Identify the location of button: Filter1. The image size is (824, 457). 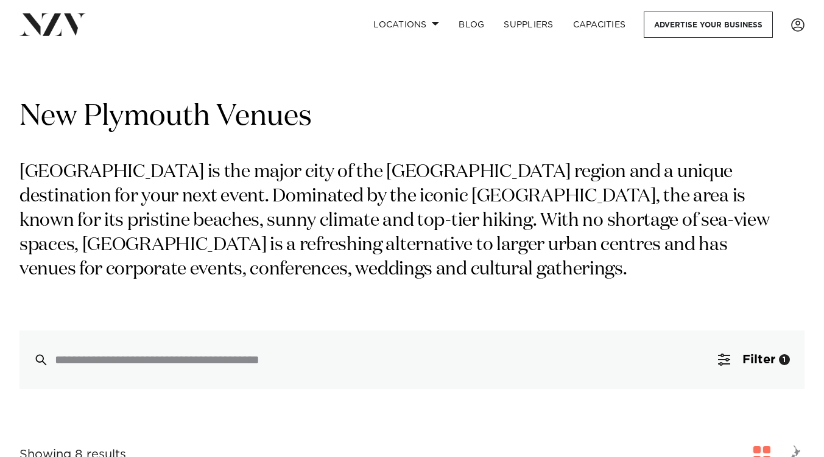
(754, 360).